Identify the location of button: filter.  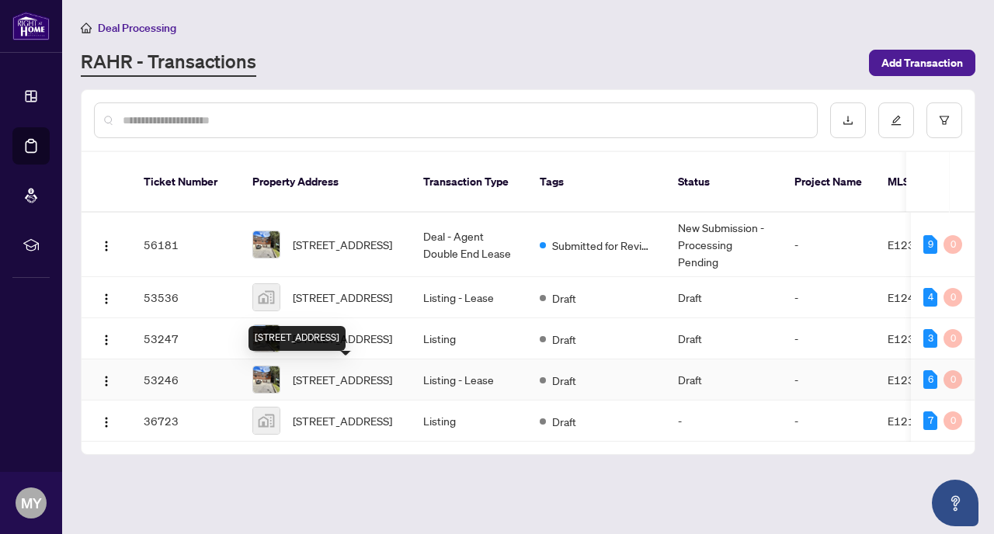
(944, 120).